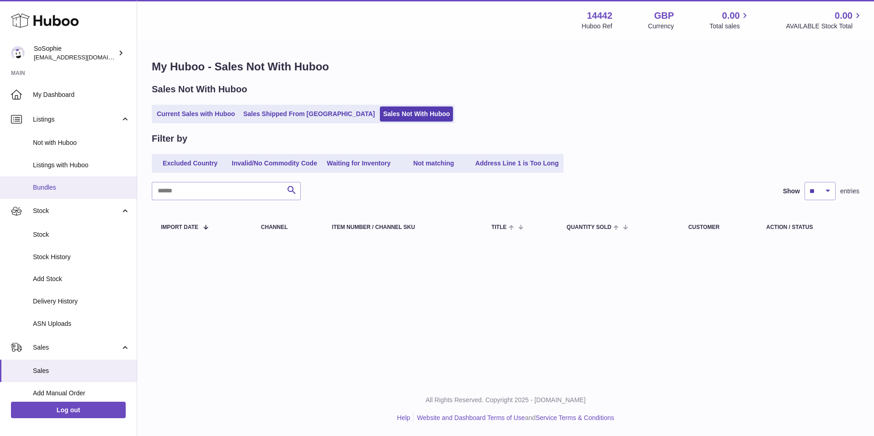 This screenshot has width=874, height=436. What do you see at coordinates (663, 16) in the screenshot?
I see `strong: GBP` at bounding box center [663, 16].